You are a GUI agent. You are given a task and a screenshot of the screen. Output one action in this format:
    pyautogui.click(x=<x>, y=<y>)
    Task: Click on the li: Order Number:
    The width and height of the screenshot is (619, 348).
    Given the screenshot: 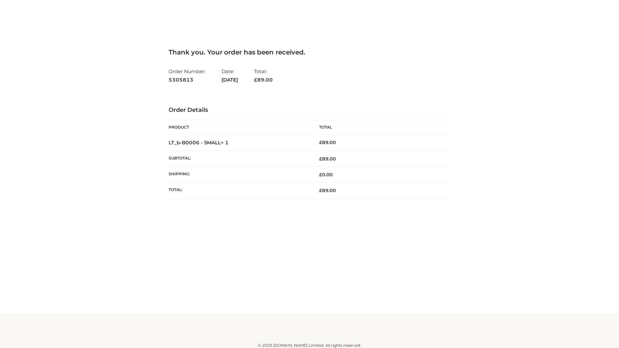 What is the action you would take?
    pyautogui.click(x=187, y=75)
    